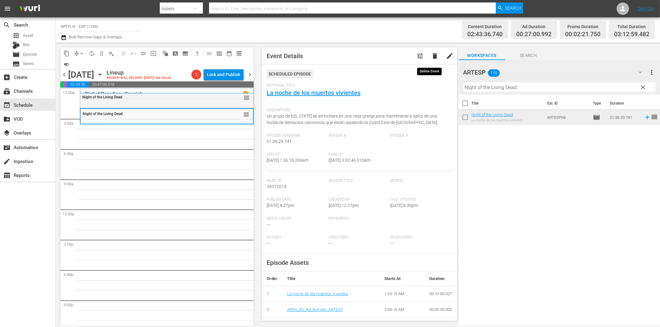 The width and height of the screenshot is (660, 327). I want to click on span: Producers, so click(419, 238).